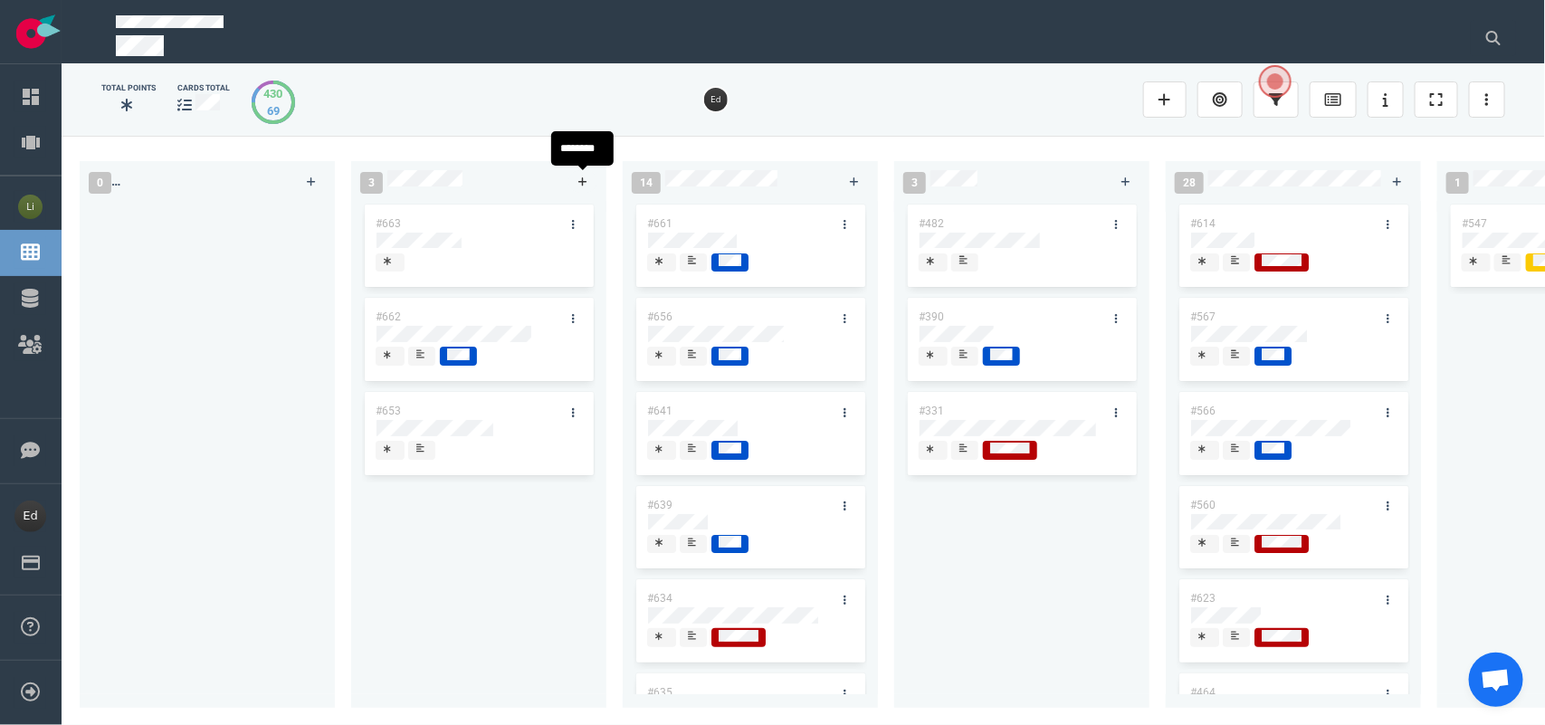 This screenshot has width=1545, height=725. I want to click on a: #547, so click(1474, 224).